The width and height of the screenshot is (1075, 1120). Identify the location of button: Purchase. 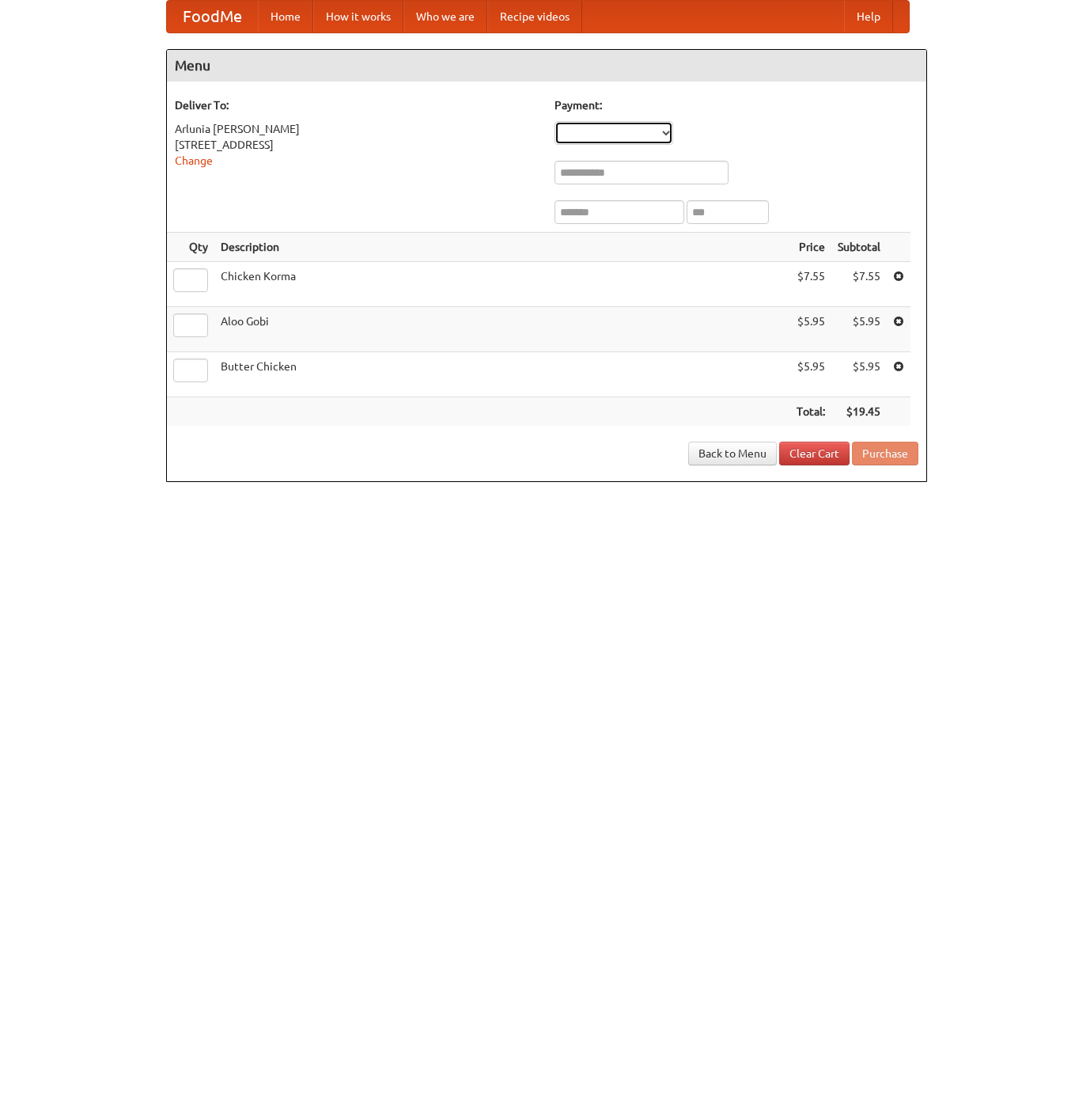
(885, 454).